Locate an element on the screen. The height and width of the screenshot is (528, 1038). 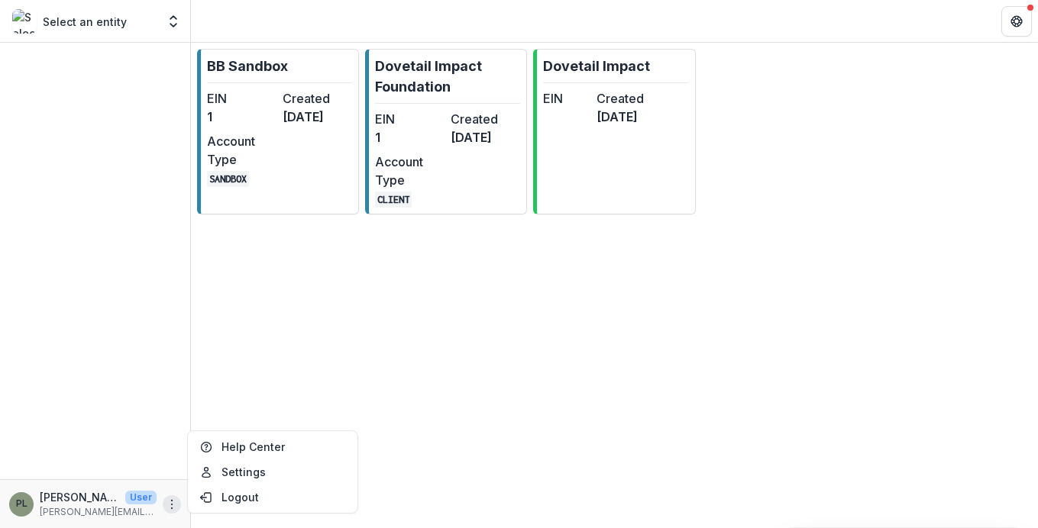
button: More is located at coordinates (172, 505).